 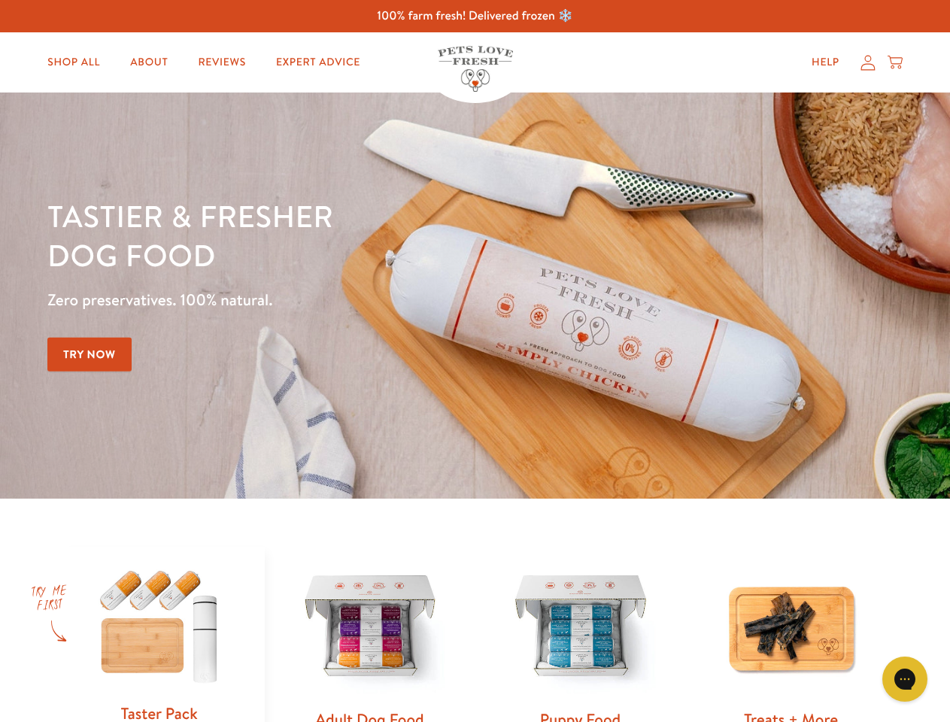 I want to click on a: Help, so click(x=825, y=62).